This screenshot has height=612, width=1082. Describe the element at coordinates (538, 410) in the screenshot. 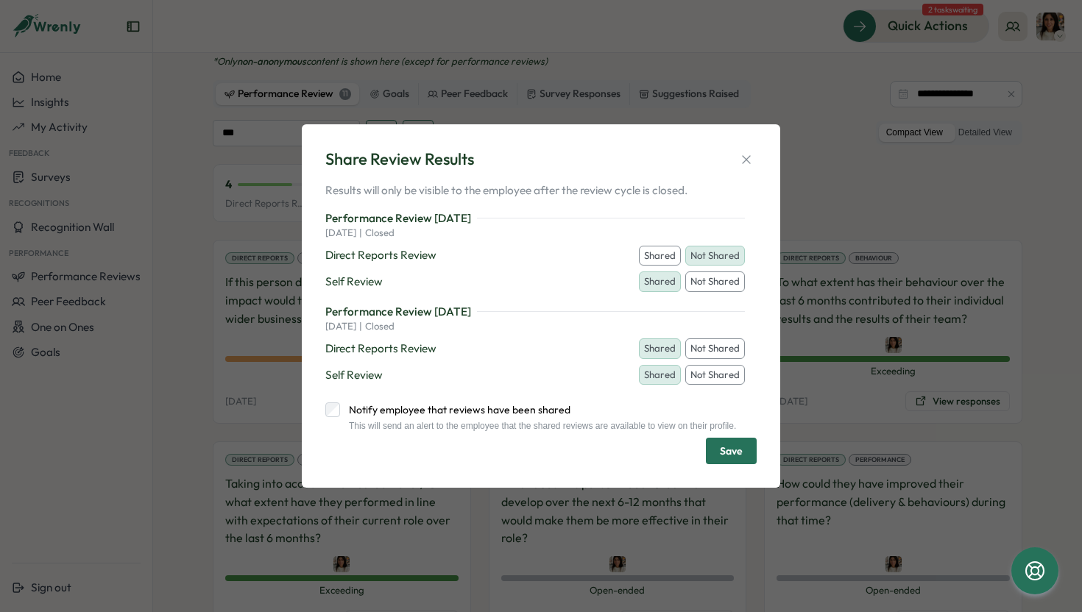

I see `label: Notify employee that reviews have been shared` at that location.